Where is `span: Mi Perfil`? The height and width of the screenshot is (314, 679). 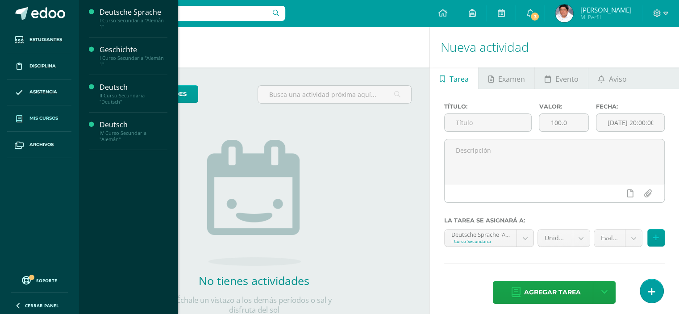 span: Mi Perfil is located at coordinates (605, 17).